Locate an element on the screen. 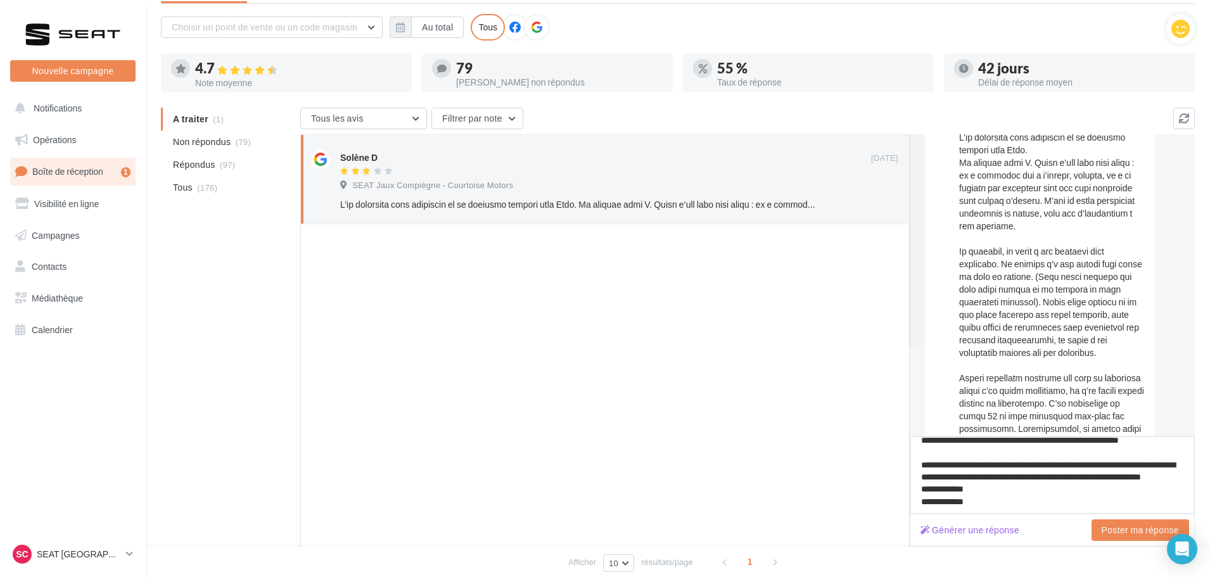  span: Non répondus is located at coordinates (201, 142).